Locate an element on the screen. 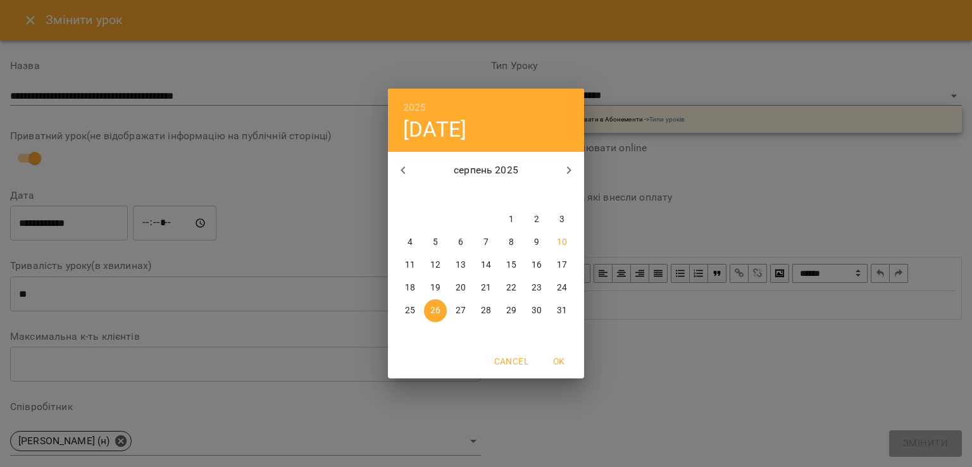 The width and height of the screenshot is (972, 467). button: 31 is located at coordinates (562, 311).